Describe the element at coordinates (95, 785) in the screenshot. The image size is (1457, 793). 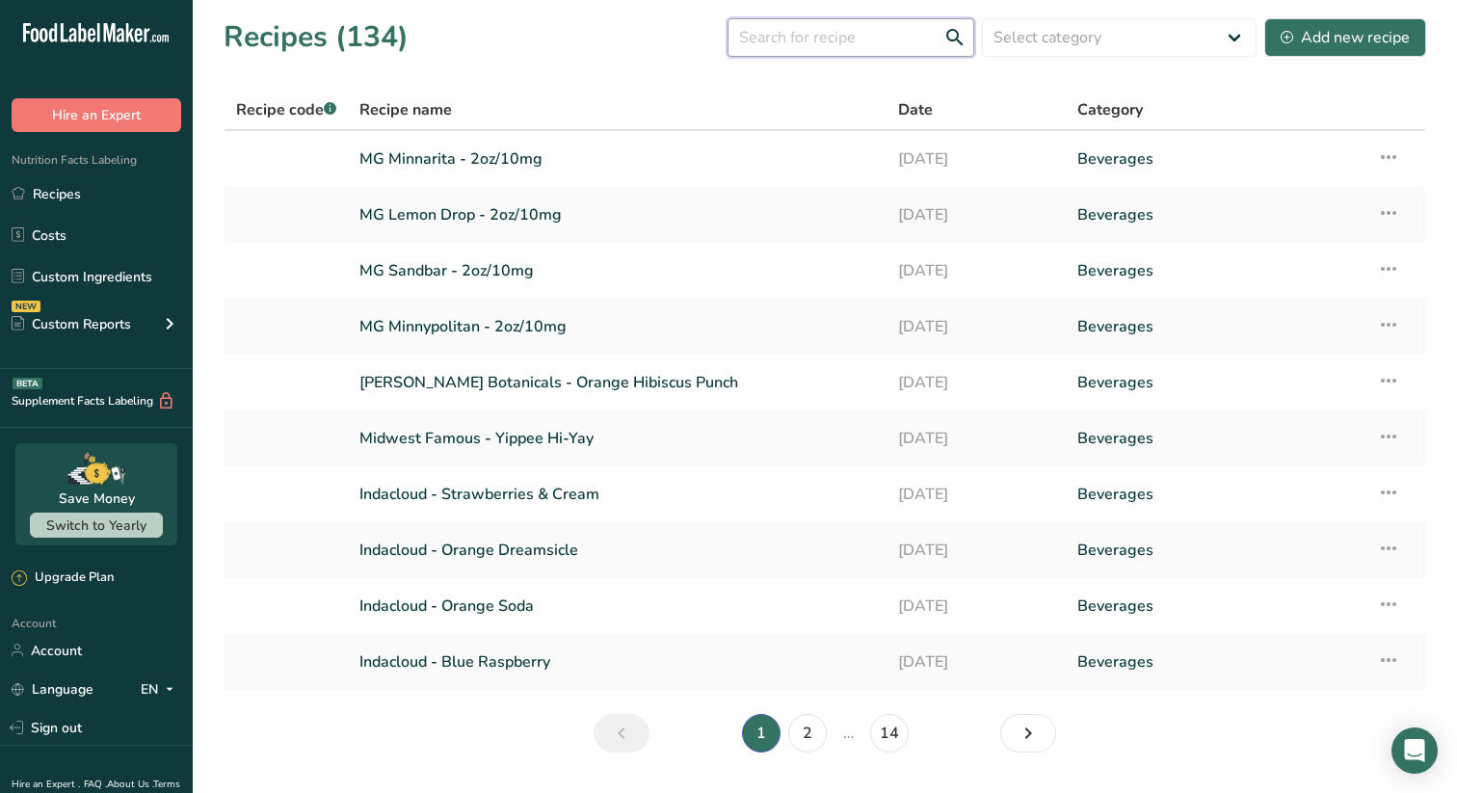
I see `a: FAQ .` at that location.